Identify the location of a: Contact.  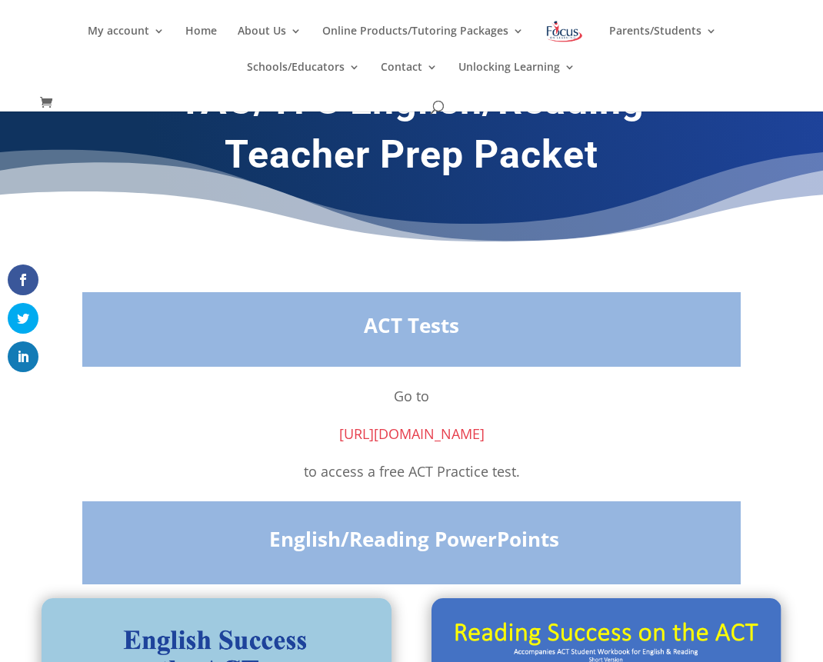
(409, 79).